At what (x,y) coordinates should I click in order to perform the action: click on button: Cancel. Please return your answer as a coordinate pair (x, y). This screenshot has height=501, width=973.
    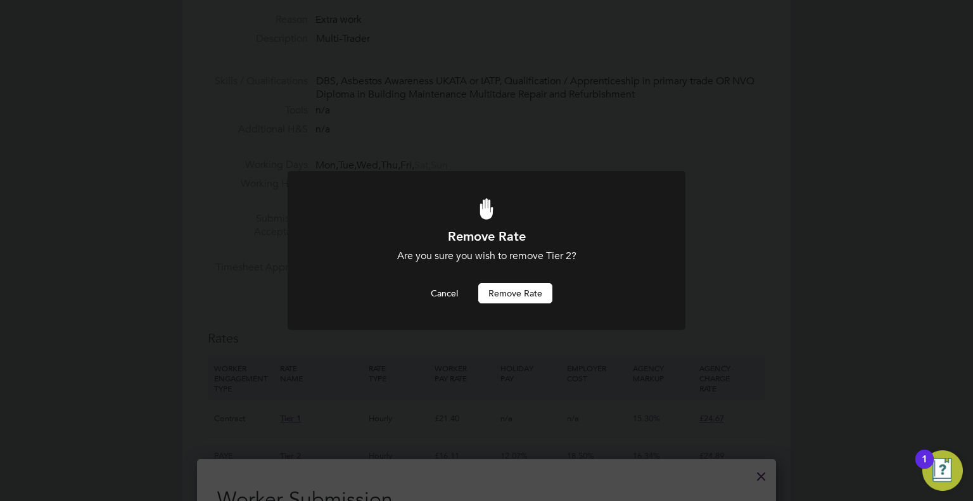
    Looking at the image, I should click on (444, 293).